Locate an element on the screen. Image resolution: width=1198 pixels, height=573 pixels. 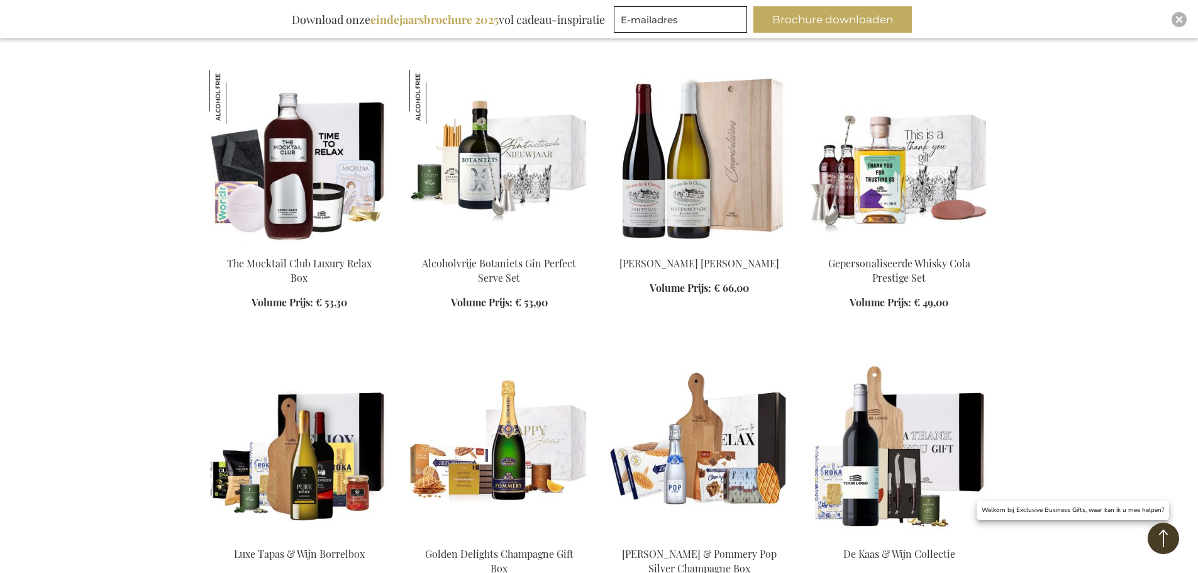
img: Luxury Tapas & Wine Apéro Box is located at coordinates (299, 448).